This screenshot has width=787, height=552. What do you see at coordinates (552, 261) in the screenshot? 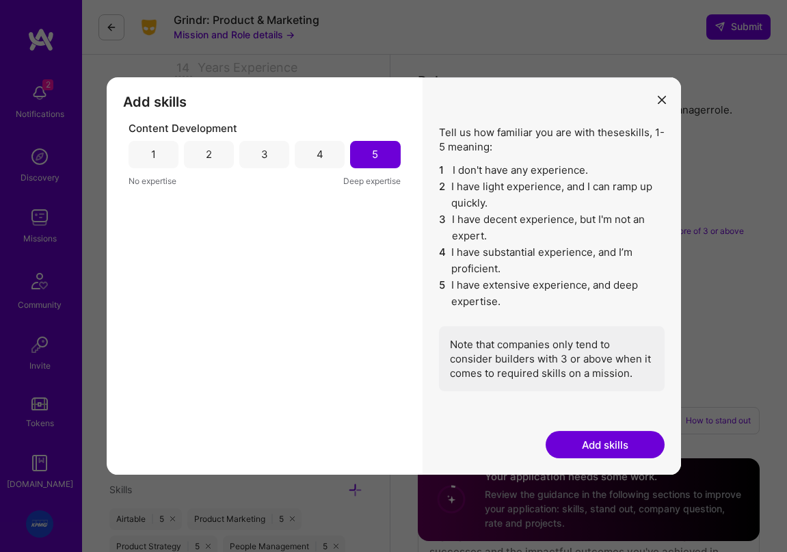
I see `li: I have substantial experience, and I’m proficient.` at bounding box center [552, 261].